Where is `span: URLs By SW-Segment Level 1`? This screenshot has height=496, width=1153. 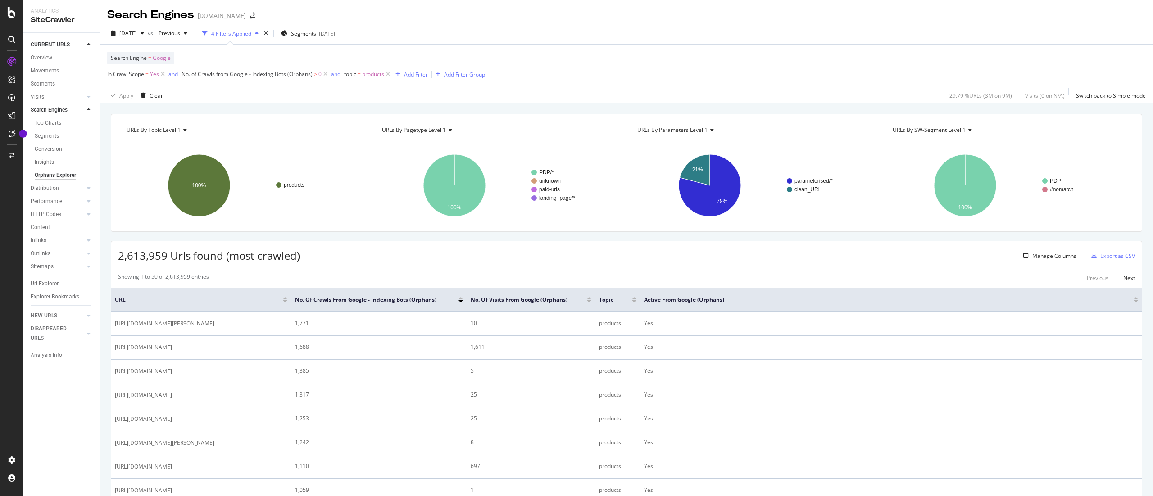
span: URLs By SW-Segment Level 1 is located at coordinates (929, 130).